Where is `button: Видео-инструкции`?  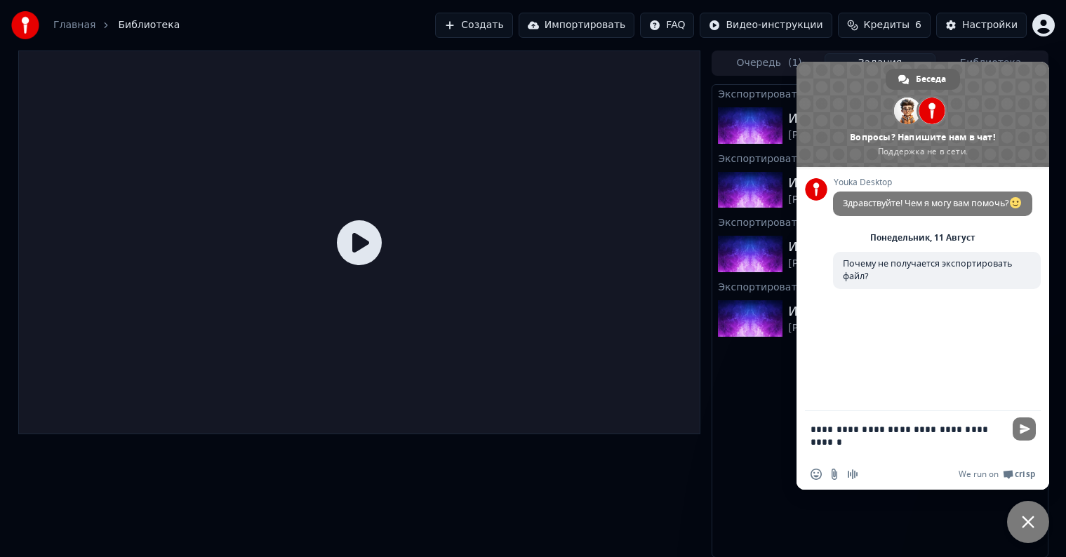 button: Видео-инструкции is located at coordinates (766, 25).